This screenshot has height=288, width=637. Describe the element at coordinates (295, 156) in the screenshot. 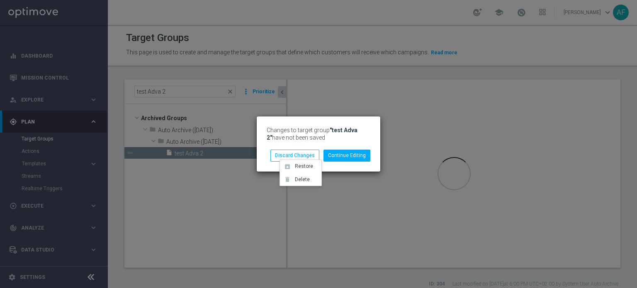

I see `button: Discard Changes` at that location.